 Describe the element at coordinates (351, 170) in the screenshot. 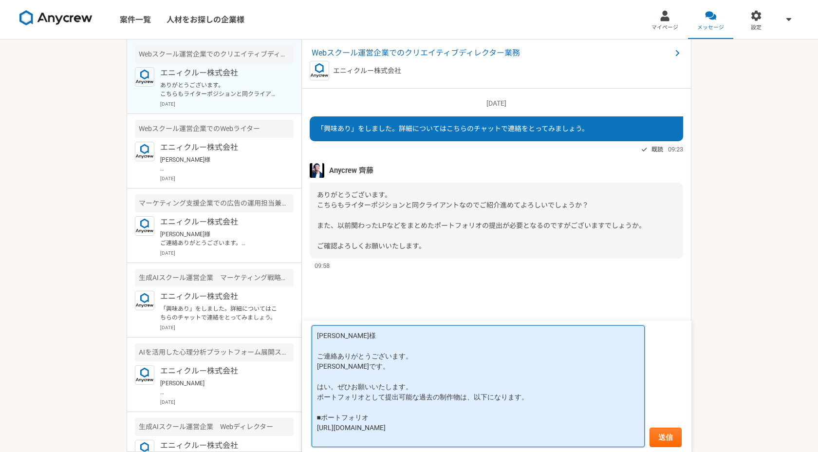

I see `span: Anycrew 齊藤` at that location.